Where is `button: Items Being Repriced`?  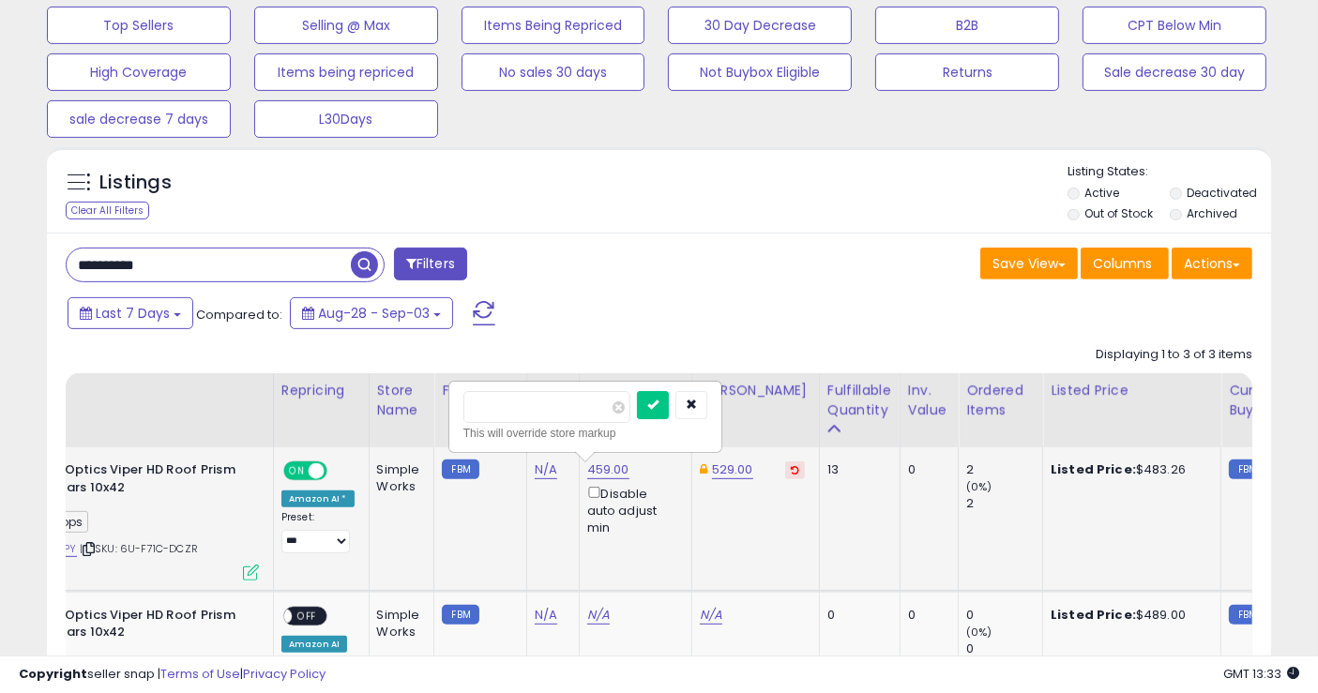
button: Items Being Repriced is located at coordinates (553, 25).